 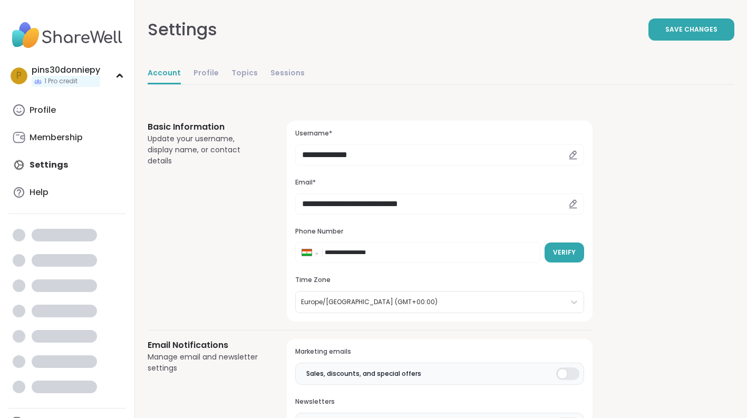 I want to click on button: Save Changes, so click(x=691, y=30).